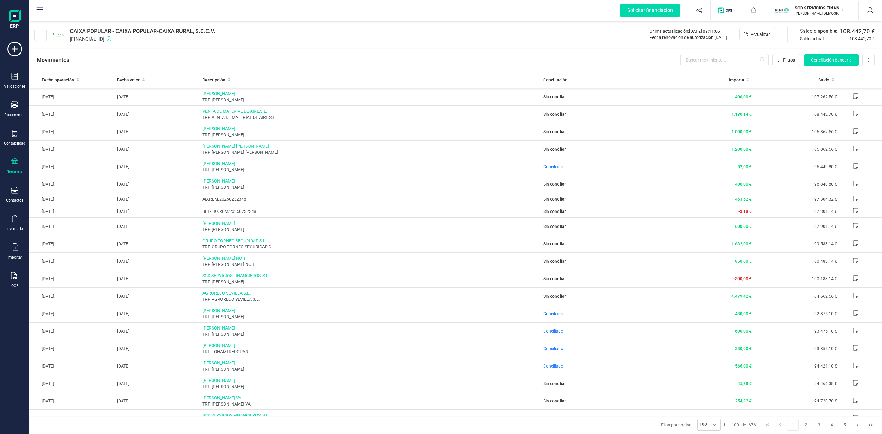 The width and height of the screenshot is (882, 434). What do you see at coordinates (370, 241) in the screenshot?
I see `span: GRUPO TORNEO SEGURIDAD S.L.` at bounding box center [370, 241].